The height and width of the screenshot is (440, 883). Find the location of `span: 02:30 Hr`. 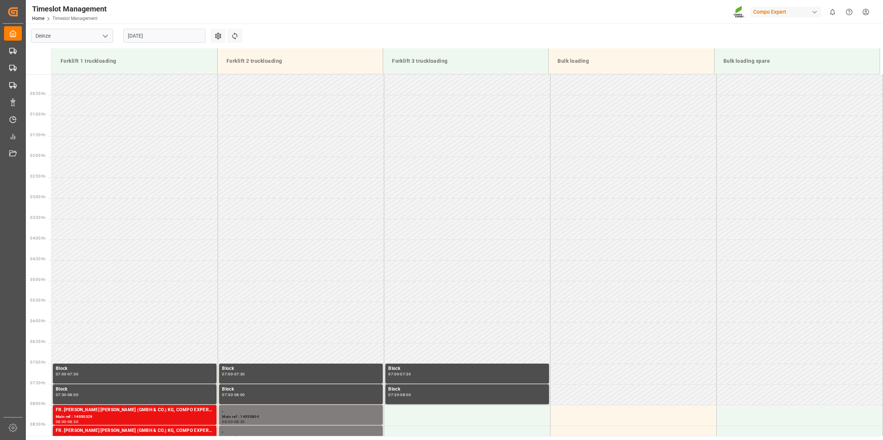

span: 02:30 Hr is located at coordinates (38, 176).